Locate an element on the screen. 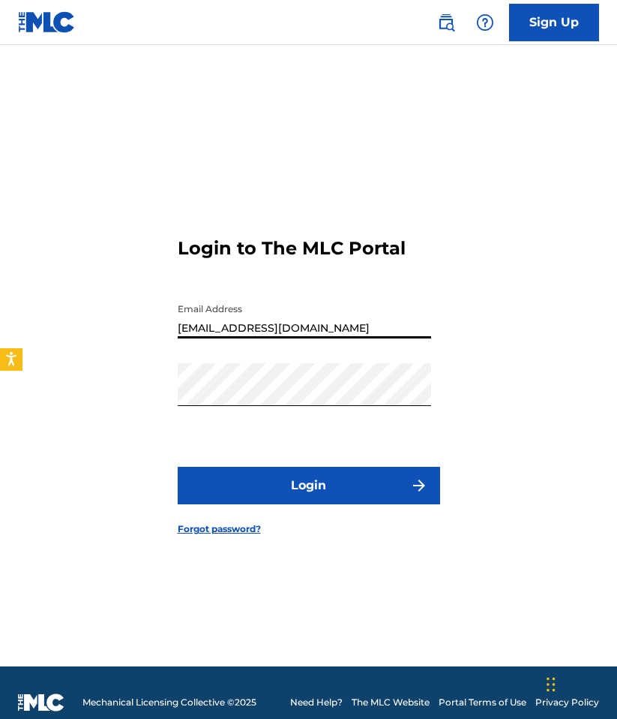 This screenshot has width=617, height=719. div: Drag is located at coordinates (551, 684).